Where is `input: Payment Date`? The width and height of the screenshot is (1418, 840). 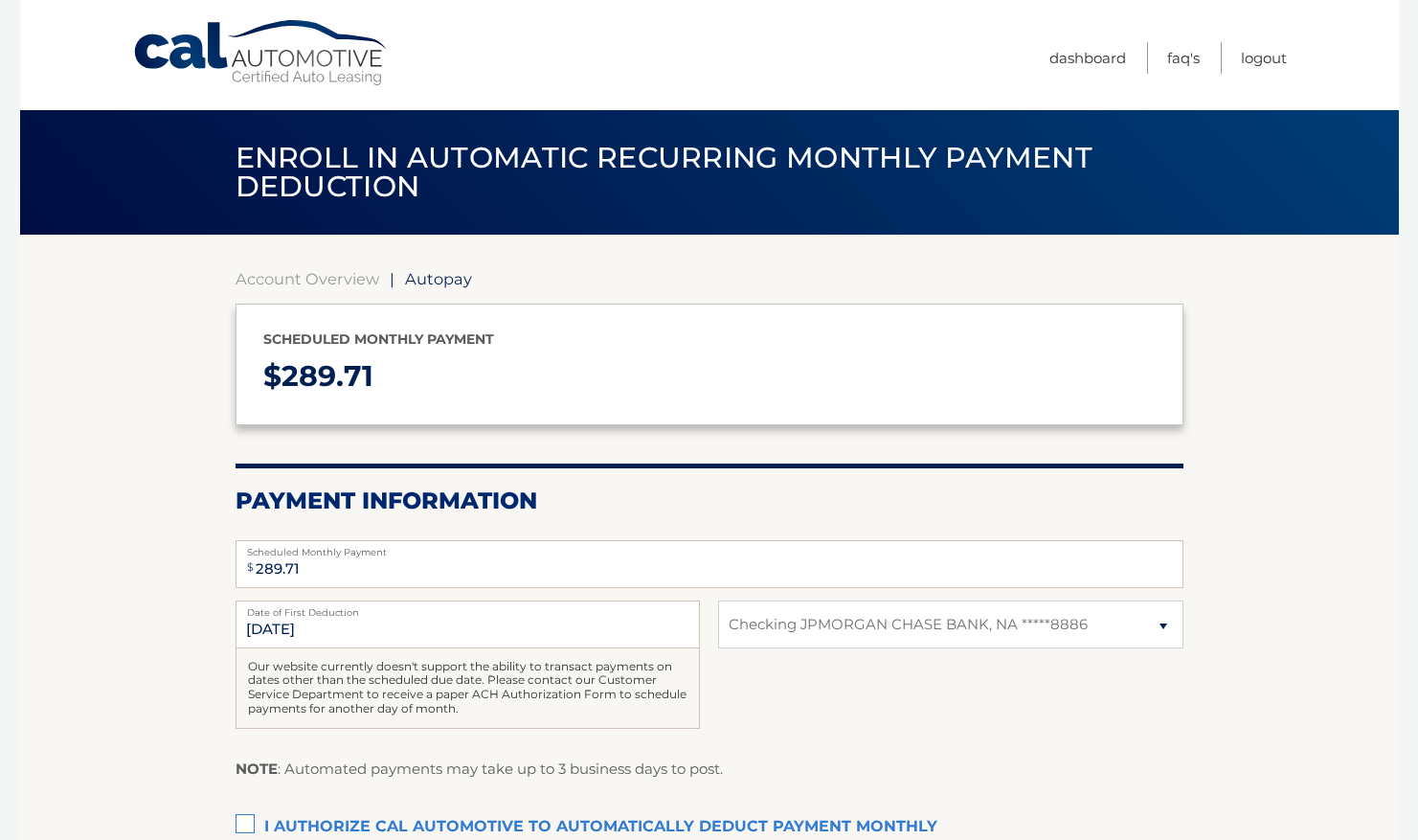
input: Payment Date is located at coordinates (467, 624).